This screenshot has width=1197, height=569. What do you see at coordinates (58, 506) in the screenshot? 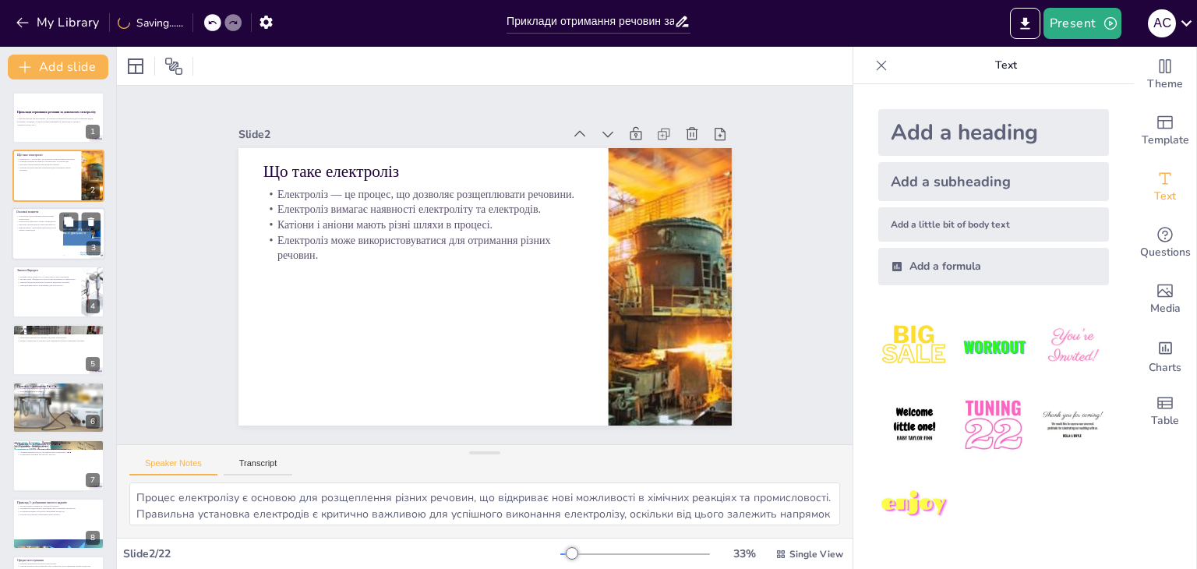
I see `p: Чистий кадмій отримують з водних розчинів.` at bounding box center [58, 506].